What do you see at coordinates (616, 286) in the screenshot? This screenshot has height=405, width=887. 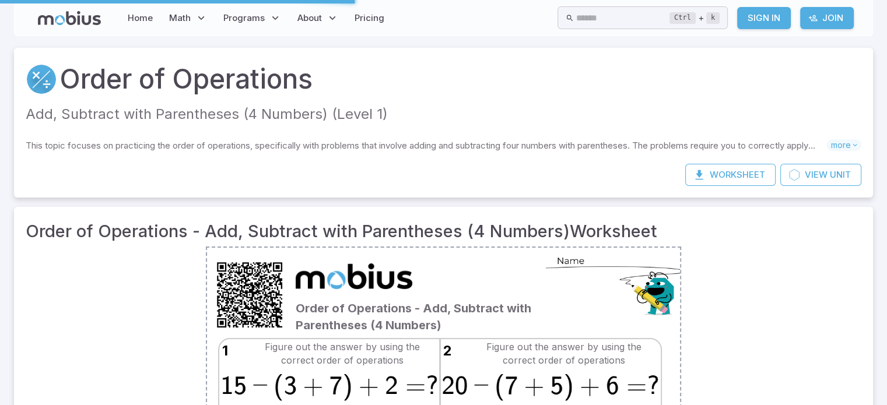 I see `img: NameOctagon.png` at bounding box center [616, 286].